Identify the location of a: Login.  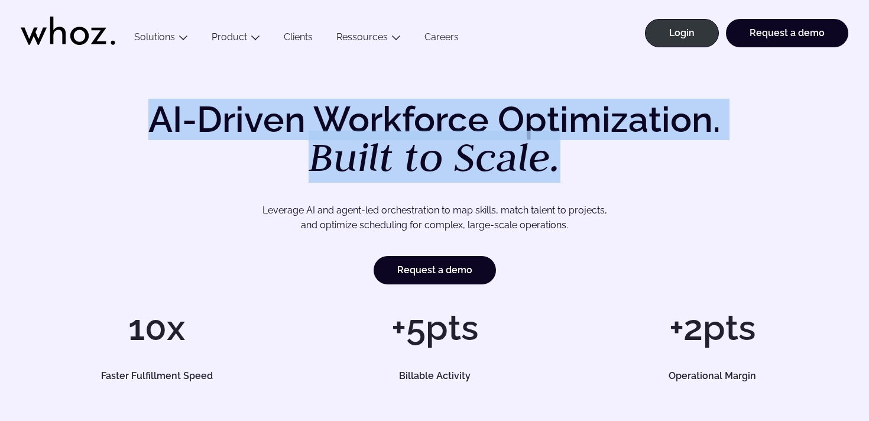
(681, 33).